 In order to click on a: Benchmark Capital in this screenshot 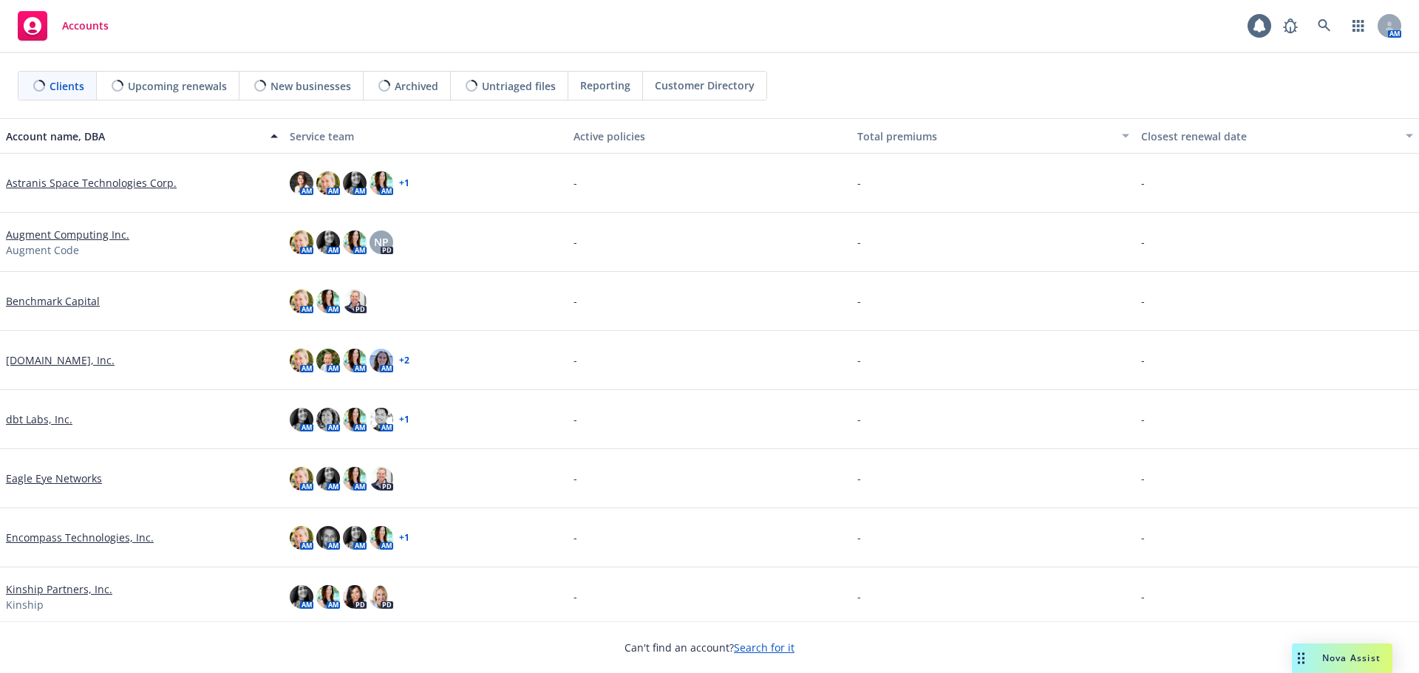, I will do `click(52, 301)`.